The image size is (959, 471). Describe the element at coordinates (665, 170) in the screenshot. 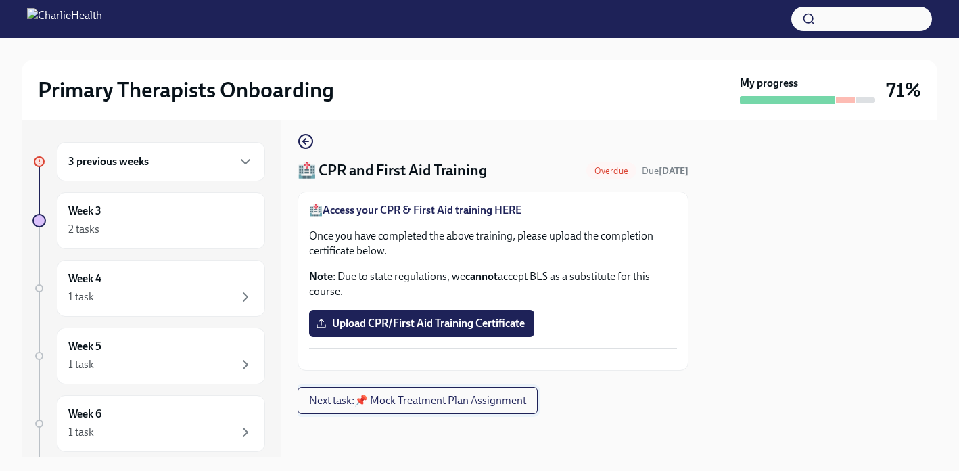

I see `span: Due` at that location.